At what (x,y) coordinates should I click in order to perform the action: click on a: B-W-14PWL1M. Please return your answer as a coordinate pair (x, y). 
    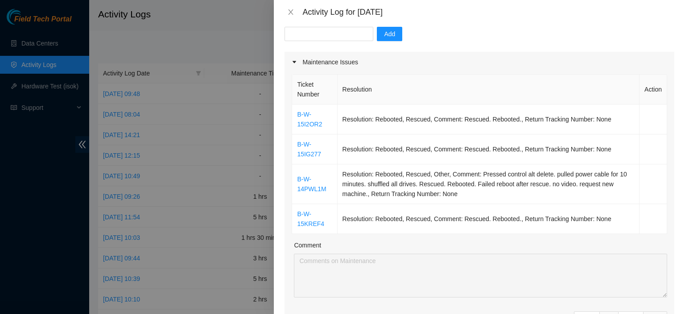
    Looking at the image, I should click on (311, 184).